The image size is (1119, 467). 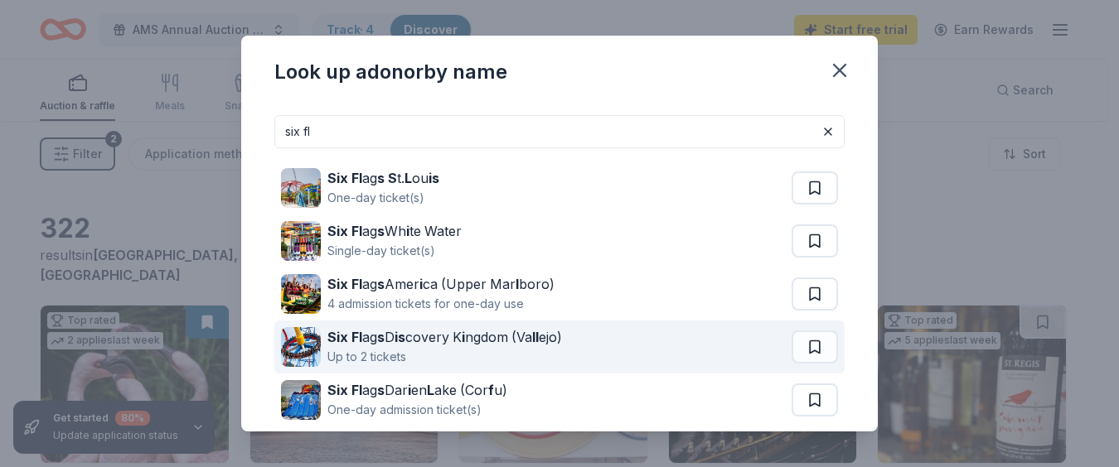 What do you see at coordinates (394, 231) in the screenshot?
I see `div: ag Wh te Water` at bounding box center [394, 231].